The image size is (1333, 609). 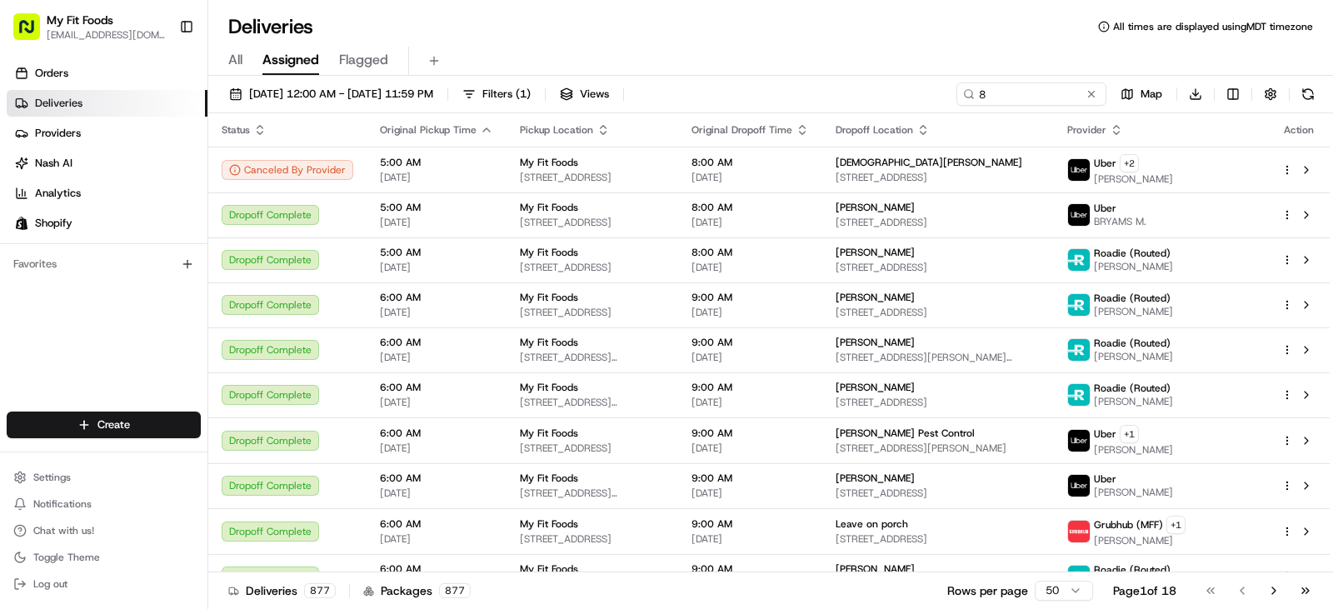 I want to click on span: Pylon, so click(x=183, y=374).